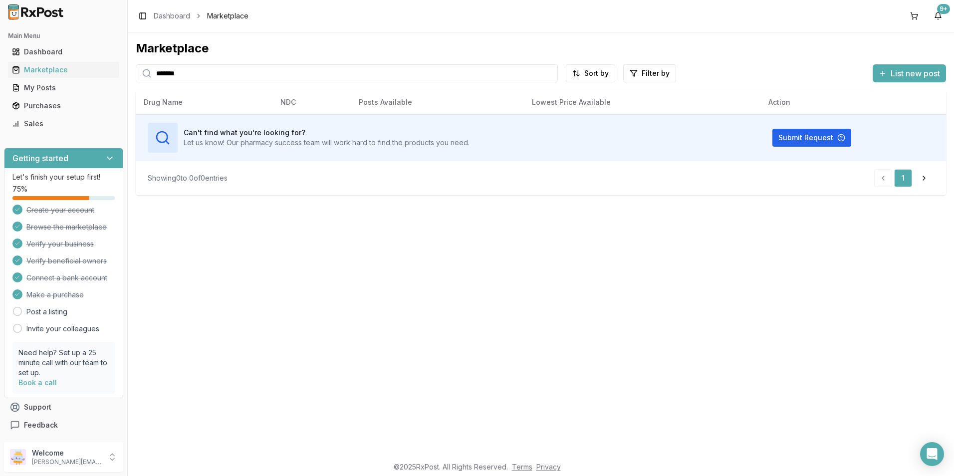 The width and height of the screenshot is (954, 476). I want to click on h2: Main Menu, so click(63, 36).